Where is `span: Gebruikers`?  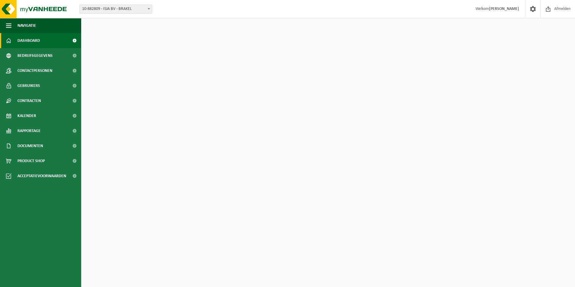 span: Gebruikers is located at coordinates (29, 86).